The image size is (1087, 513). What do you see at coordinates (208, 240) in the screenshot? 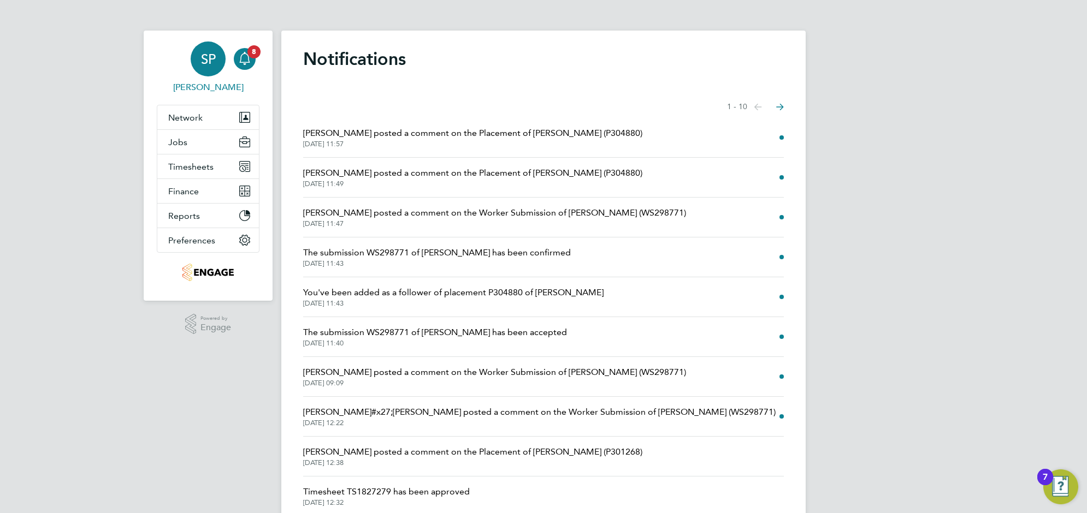
I see `button: Preferences` at bounding box center [208, 240].